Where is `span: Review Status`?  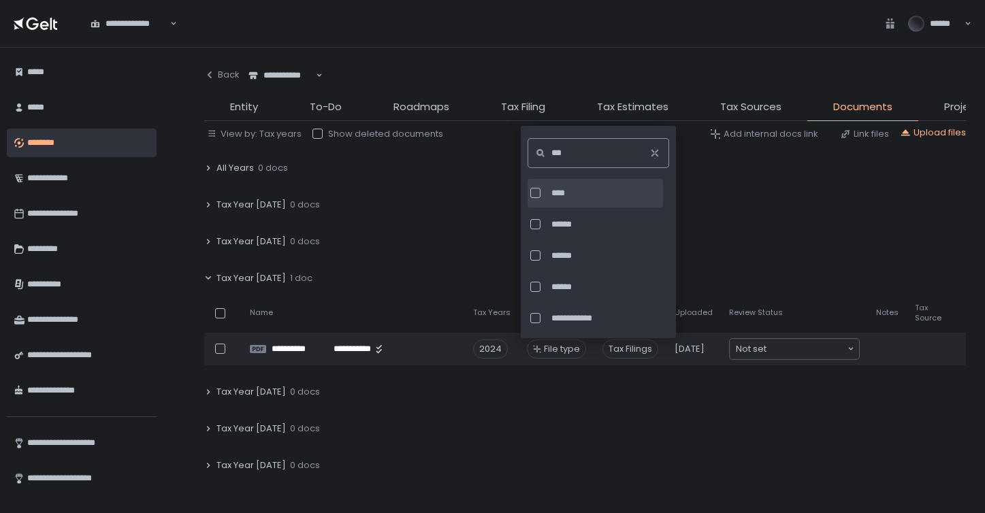
span: Review Status is located at coordinates (755, 312).